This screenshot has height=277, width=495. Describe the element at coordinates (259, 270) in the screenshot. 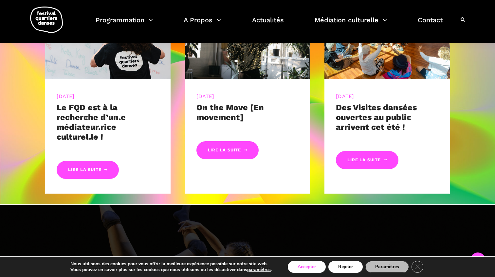

I see `button: paramètres` at that location.